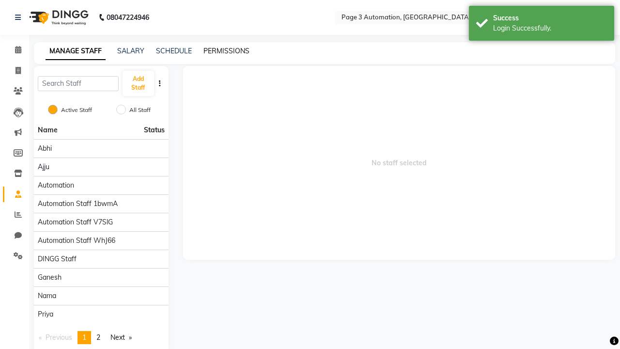 This screenshot has height=349, width=620. Describe the element at coordinates (226, 51) in the screenshot. I see `a: PERMISSIONS` at that location.